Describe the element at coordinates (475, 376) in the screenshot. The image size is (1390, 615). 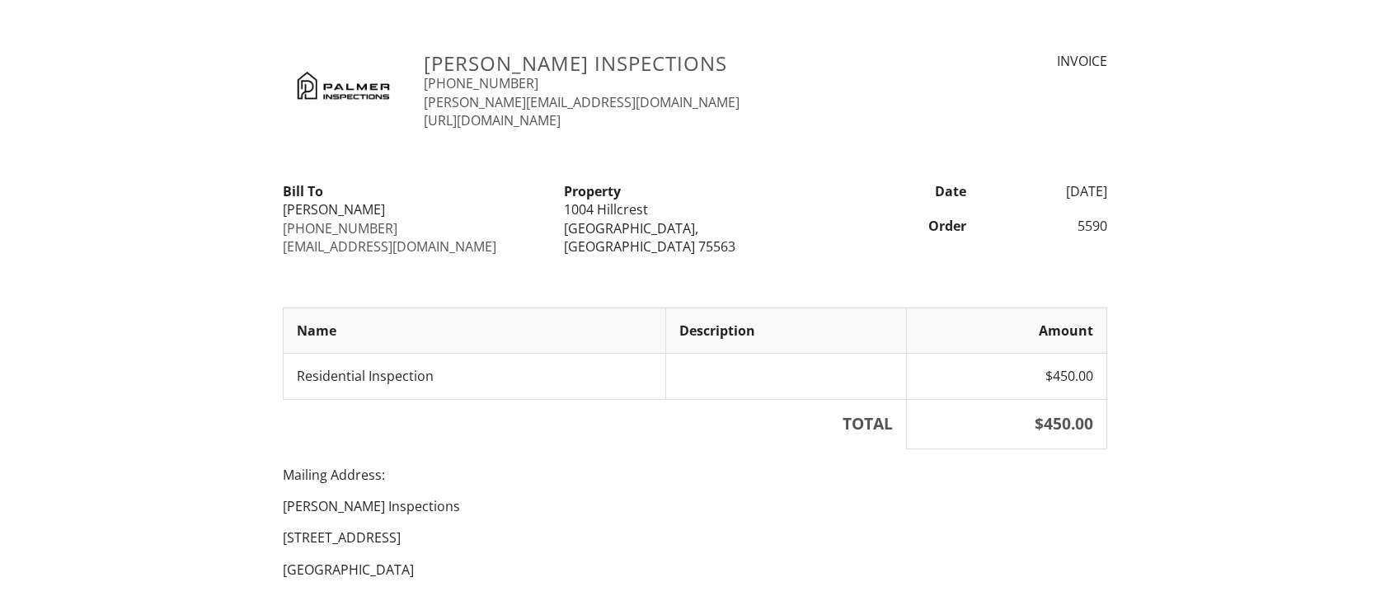
I see `td: Residential Inspection` at that location.